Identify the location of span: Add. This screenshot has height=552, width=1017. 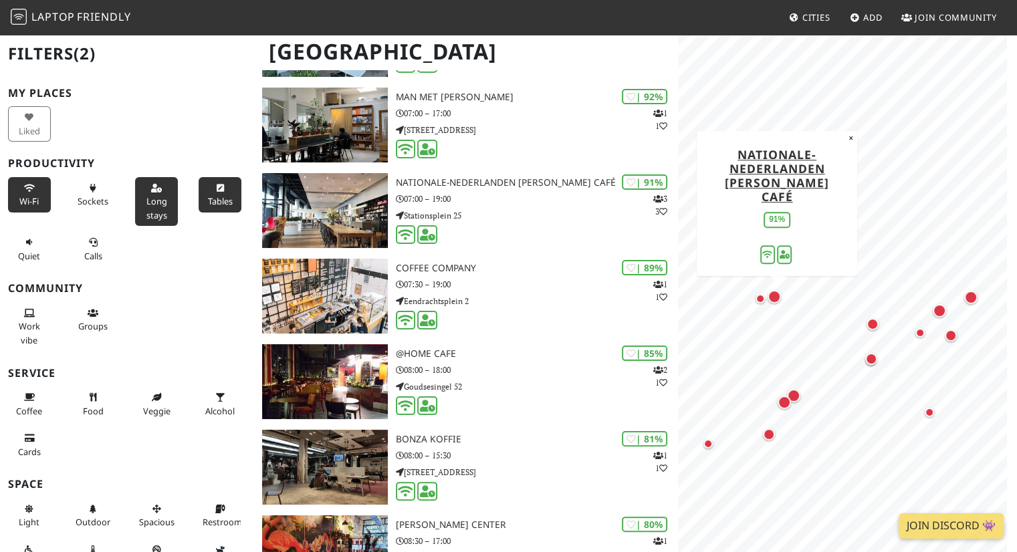
(872, 17).